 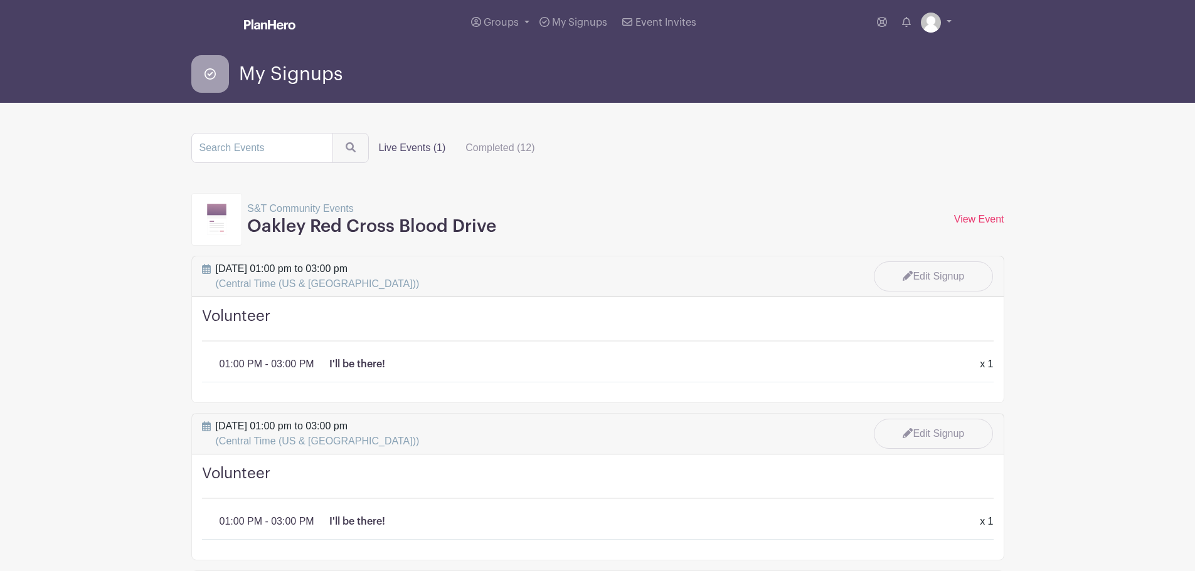 I want to click on label: Live Events (1), so click(x=412, y=148).